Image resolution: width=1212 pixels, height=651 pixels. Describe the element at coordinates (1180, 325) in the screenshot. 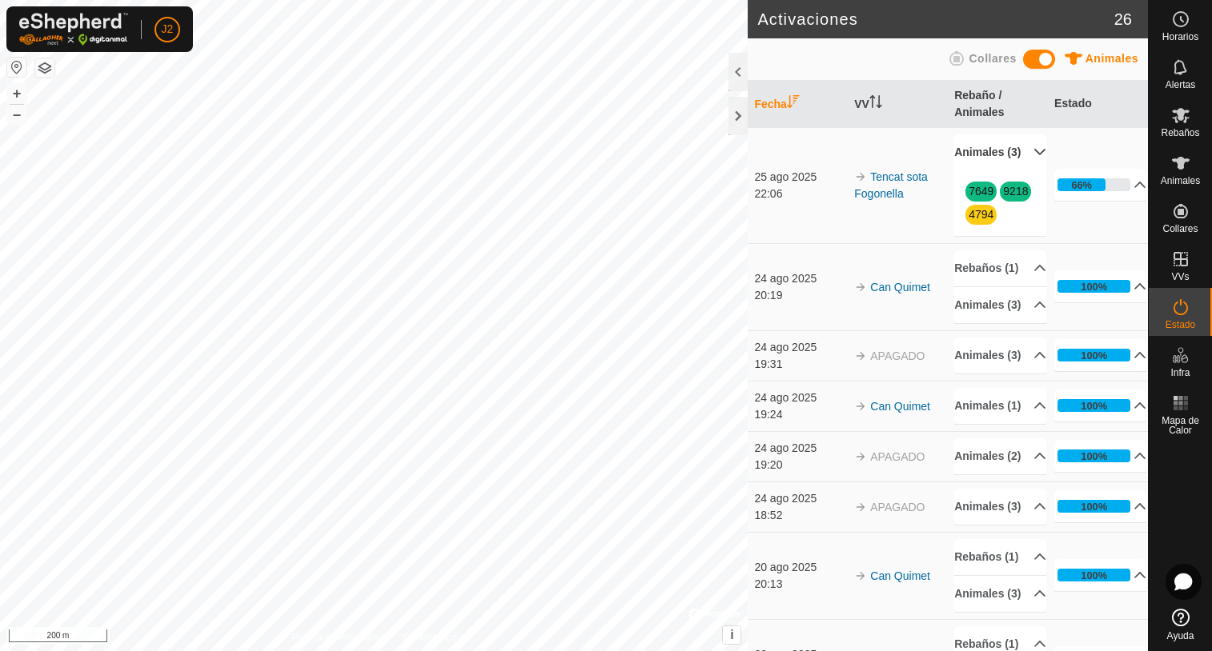

I see `span: Estado` at that location.